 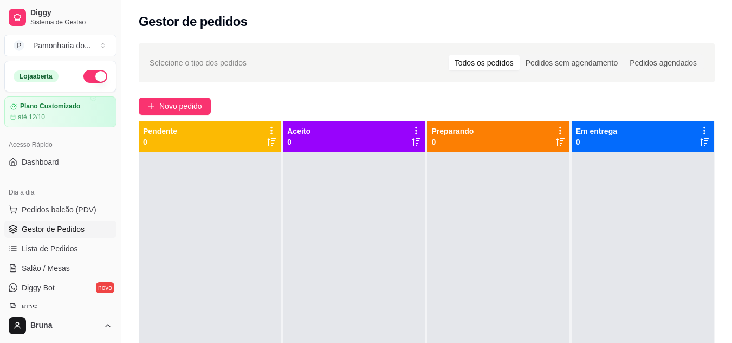 I want to click on span: P, so click(x=19, y=46).